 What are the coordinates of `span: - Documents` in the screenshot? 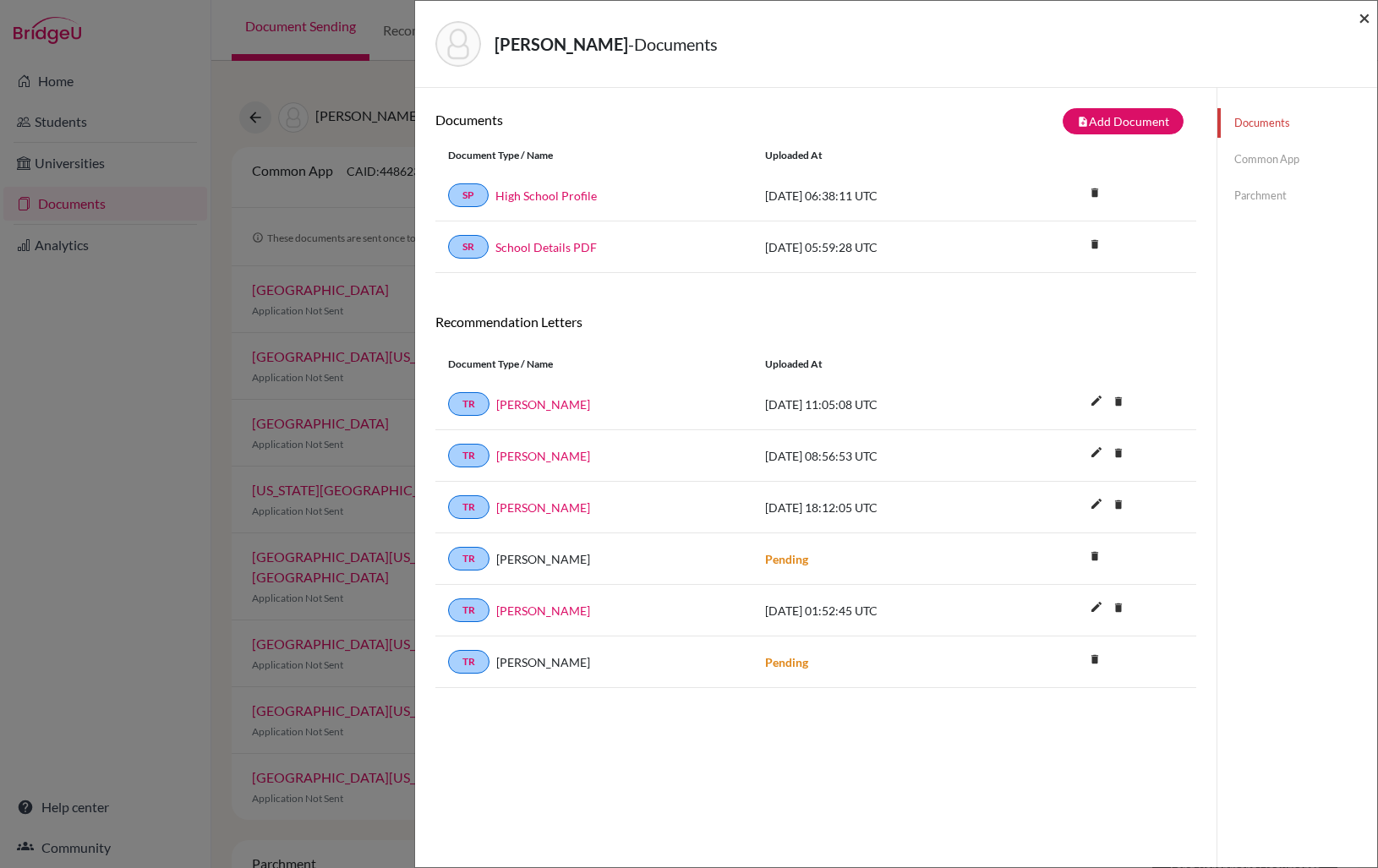 It's located at (673, 44).